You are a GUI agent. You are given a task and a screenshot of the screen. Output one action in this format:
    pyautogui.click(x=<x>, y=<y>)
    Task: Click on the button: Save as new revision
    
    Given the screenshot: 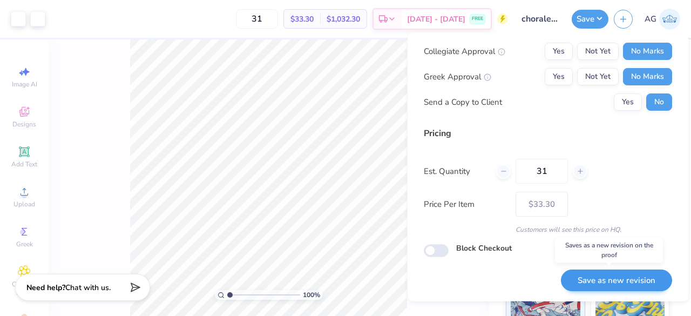 What is the action you would take?
    pyautogui.click(x=616, y=280)
    